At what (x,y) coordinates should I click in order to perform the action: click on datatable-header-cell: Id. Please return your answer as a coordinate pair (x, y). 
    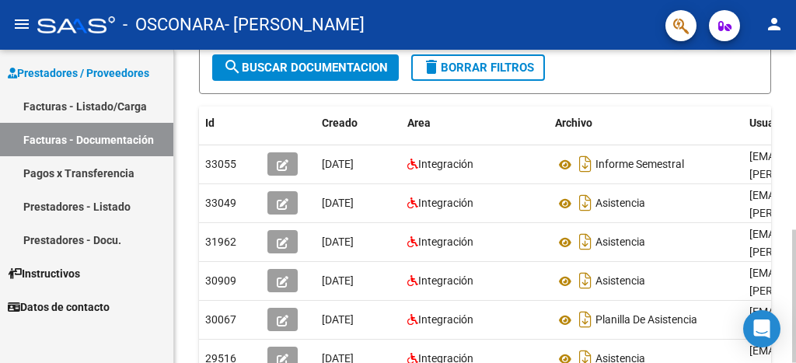
    Looking at the image, I should click on (230, 123).